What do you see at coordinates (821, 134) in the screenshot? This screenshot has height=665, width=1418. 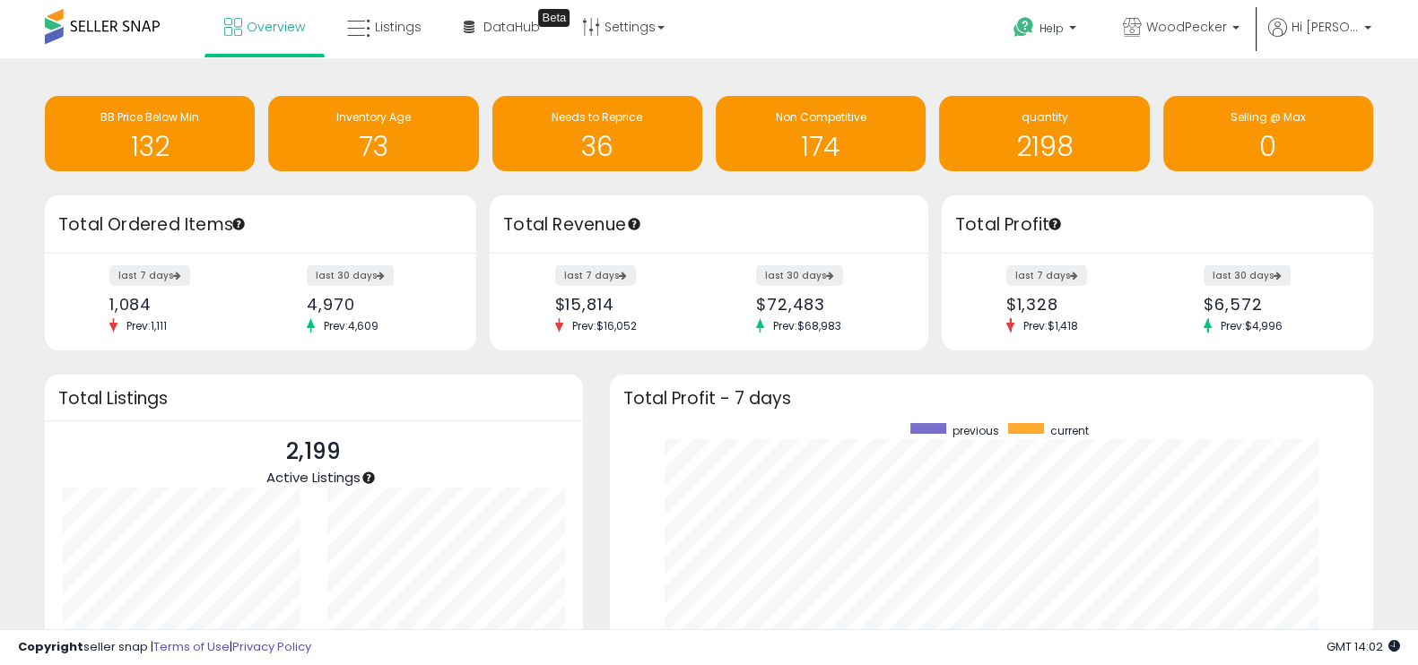 I see `a: Non Competitive 174` at bounding box center [821, 134].